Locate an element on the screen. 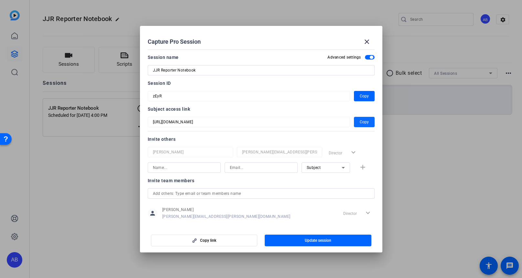  button: Copy link is located at coordinates (204, 240).